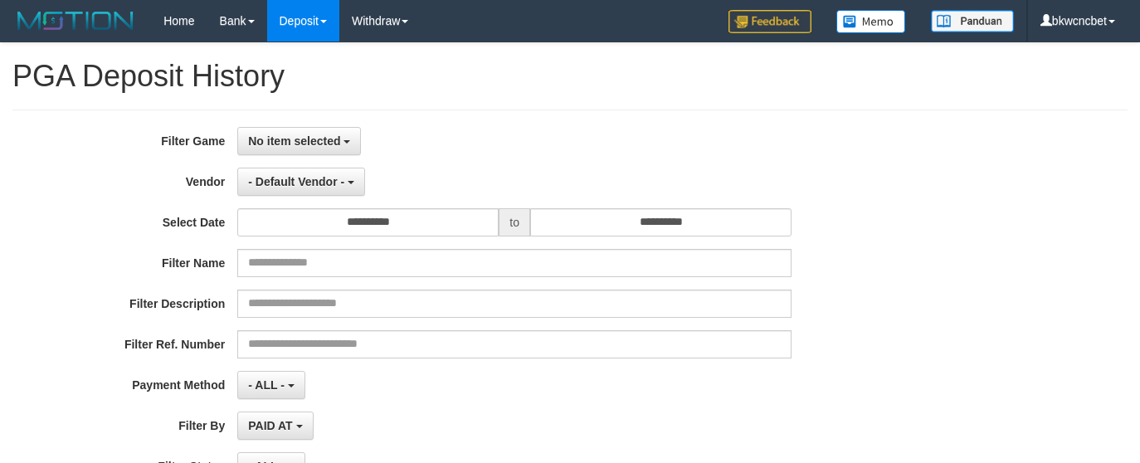 This screenshot has width=1140, height=463. I want to click on span: - ALL -, so click(266, 385).